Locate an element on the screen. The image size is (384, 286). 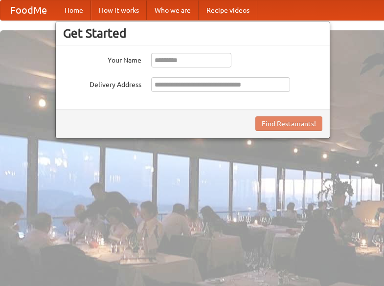
a: FoodMe is located at coordinates (28, 10).